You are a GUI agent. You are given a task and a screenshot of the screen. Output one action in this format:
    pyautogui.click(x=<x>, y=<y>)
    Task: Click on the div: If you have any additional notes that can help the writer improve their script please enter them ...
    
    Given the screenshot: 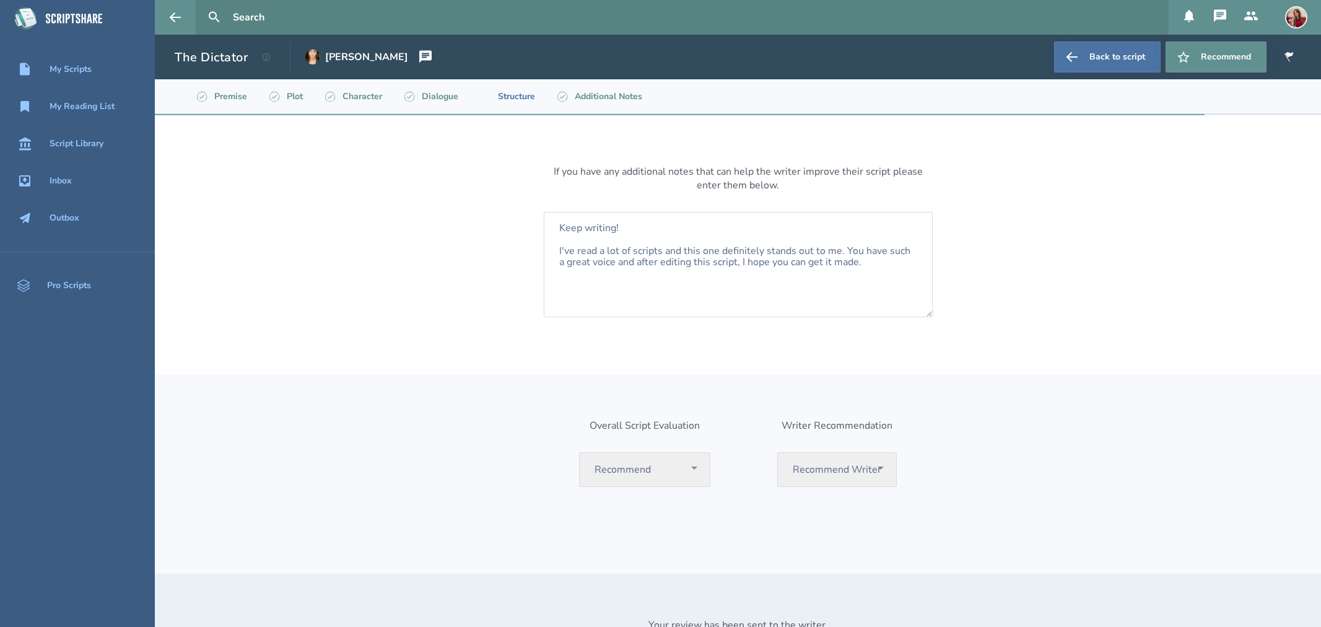 What is the action you would take?
    pyautogui.click(x=738, y=178)
    